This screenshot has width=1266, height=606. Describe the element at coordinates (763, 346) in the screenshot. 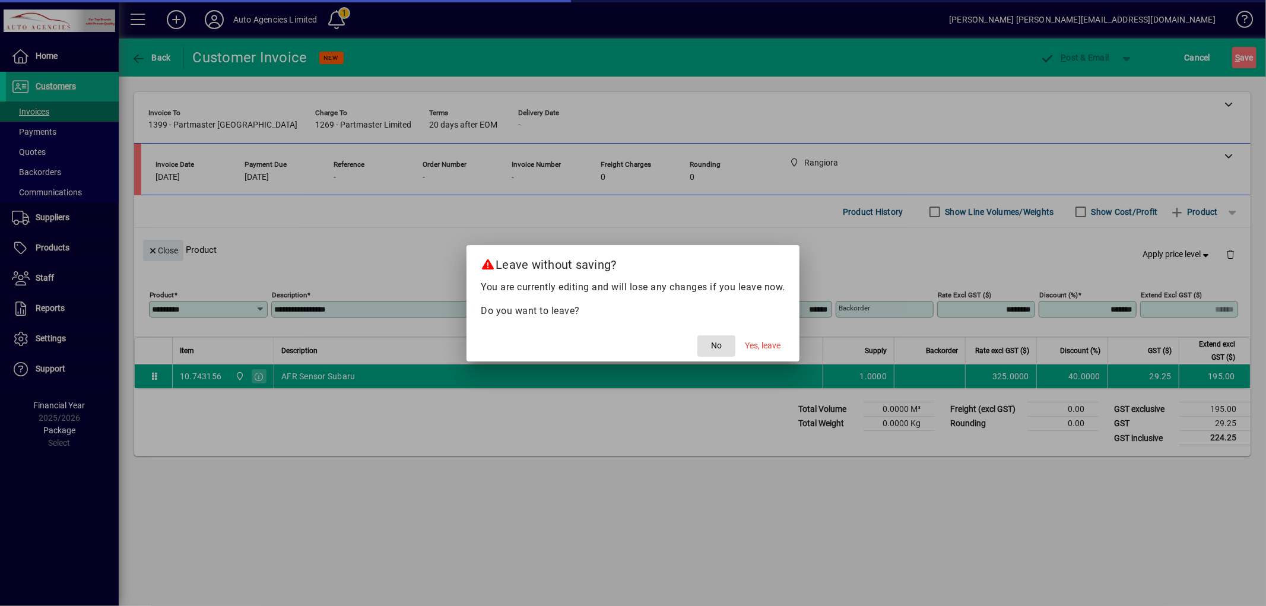

I see `button: Yes, leave` at that location.